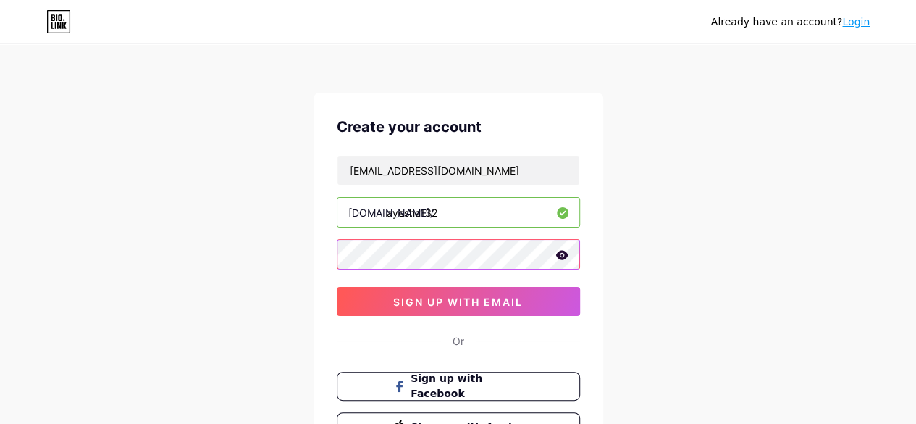 Image resolution: width=916 pixels, height=424 pixels. I want to click on span: sign up with email, so click(458, 301).